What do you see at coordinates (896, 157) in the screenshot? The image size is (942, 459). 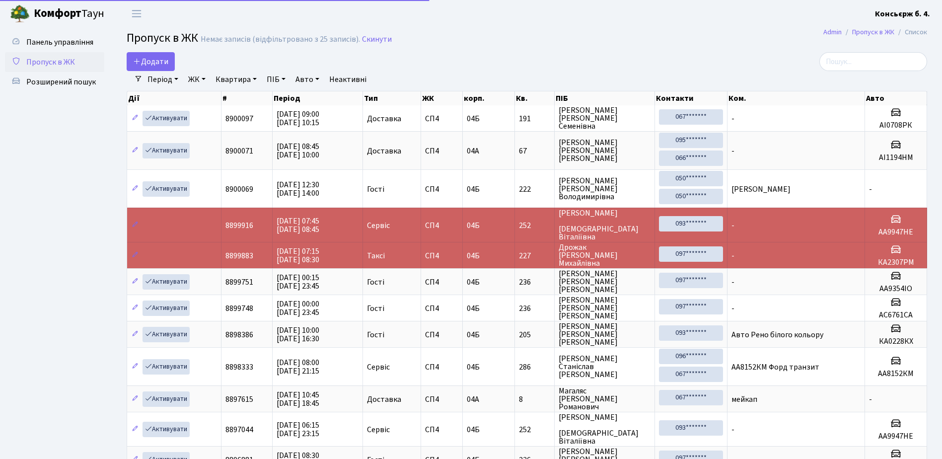 I see `h5: AI1194HM` at bounding box center [896, 157].